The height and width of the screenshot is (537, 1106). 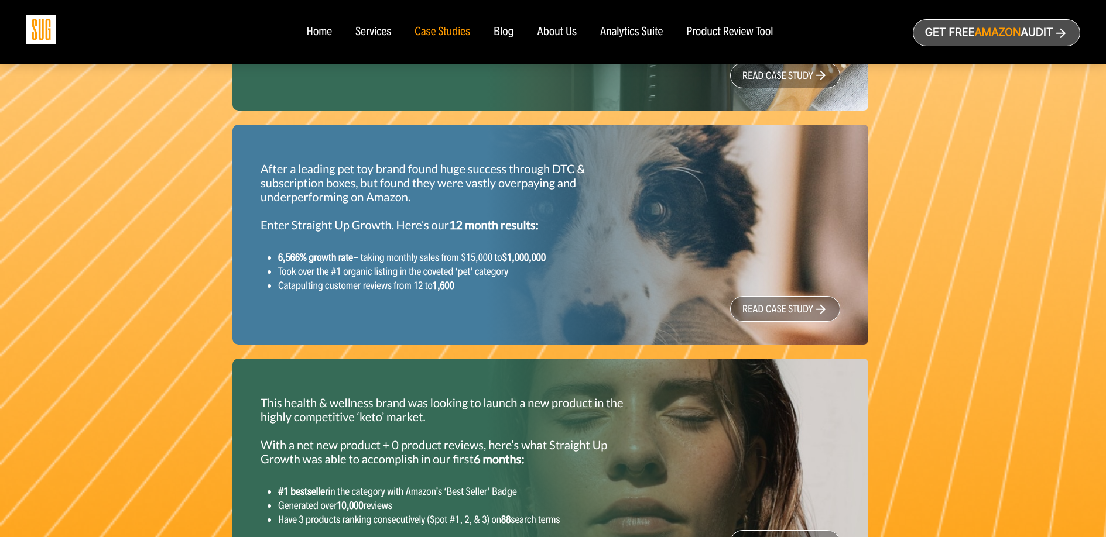 What do you see at coordinates (631, 32) in the screenshot?
I see `a: Analytics Suite` at bounding box center [631, 32].